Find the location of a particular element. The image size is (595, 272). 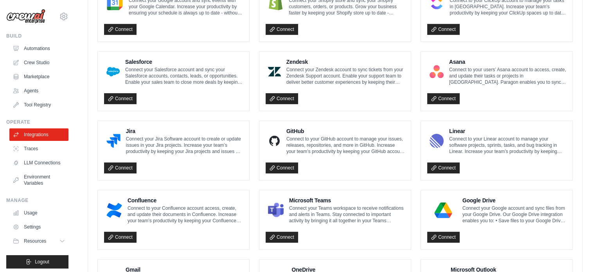

img: Linear Logo is located at coordinates (437, 141).